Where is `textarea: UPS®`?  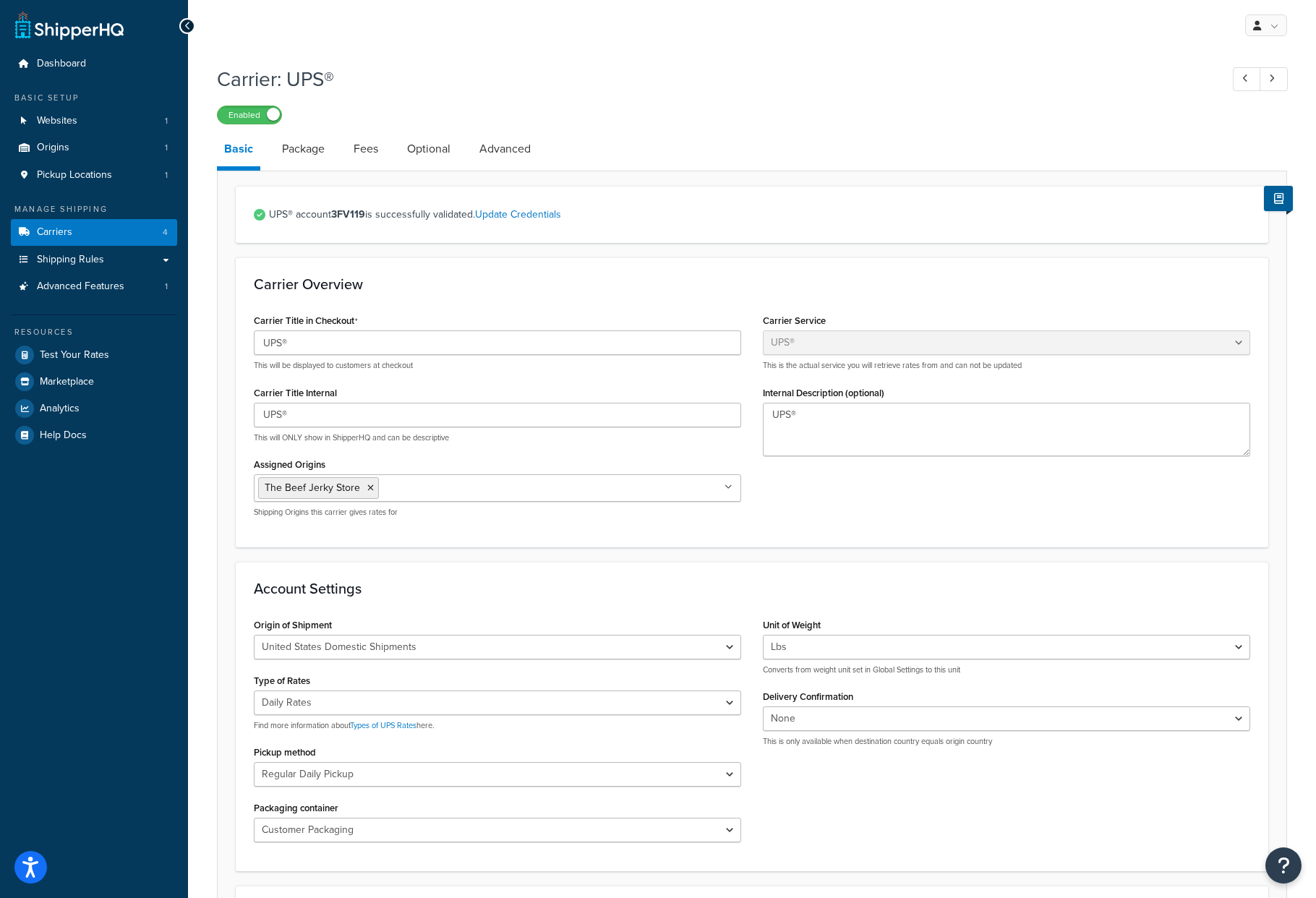 textarea: UPS® is located at coordinates (1006, 430).